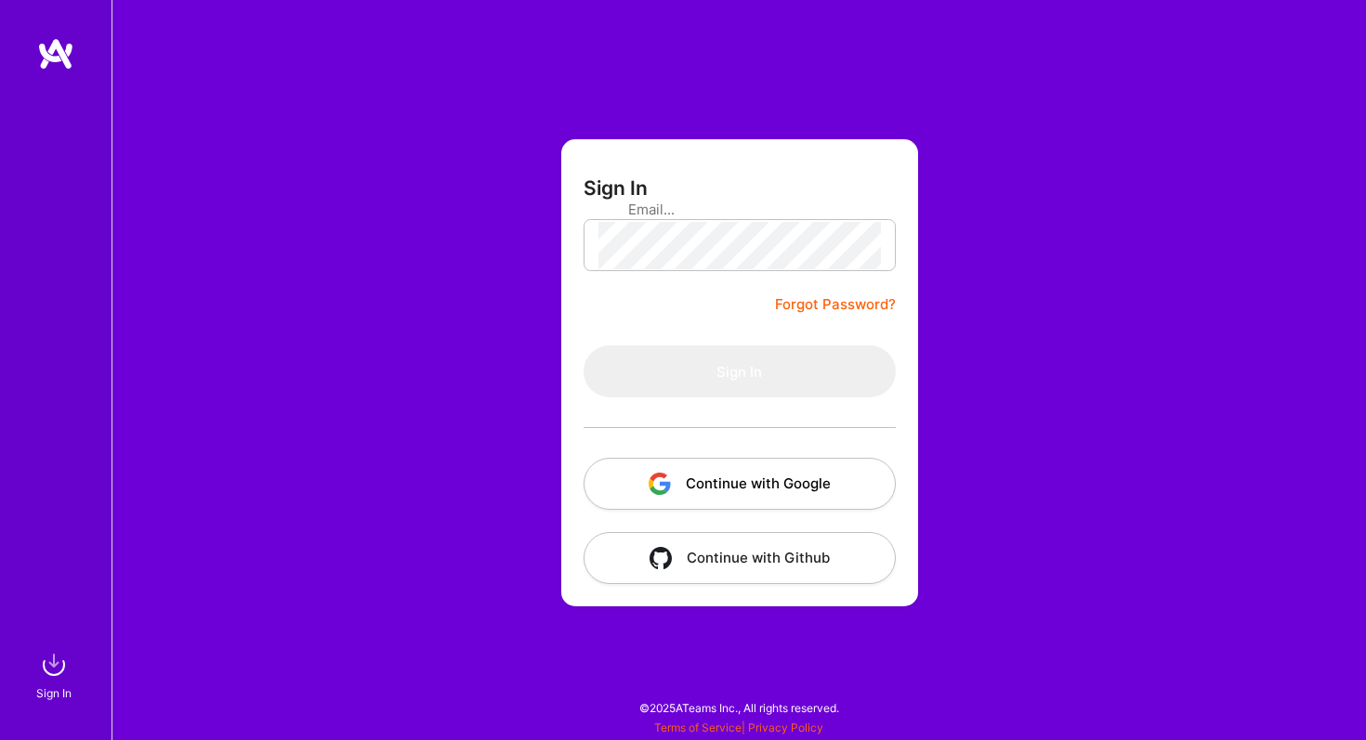 Image resolution: width=1366 pixels, height=740 pixels. Describe the element at coordinates (739, 484) in the screenshot. I see `button: Continue with Google` at that location.